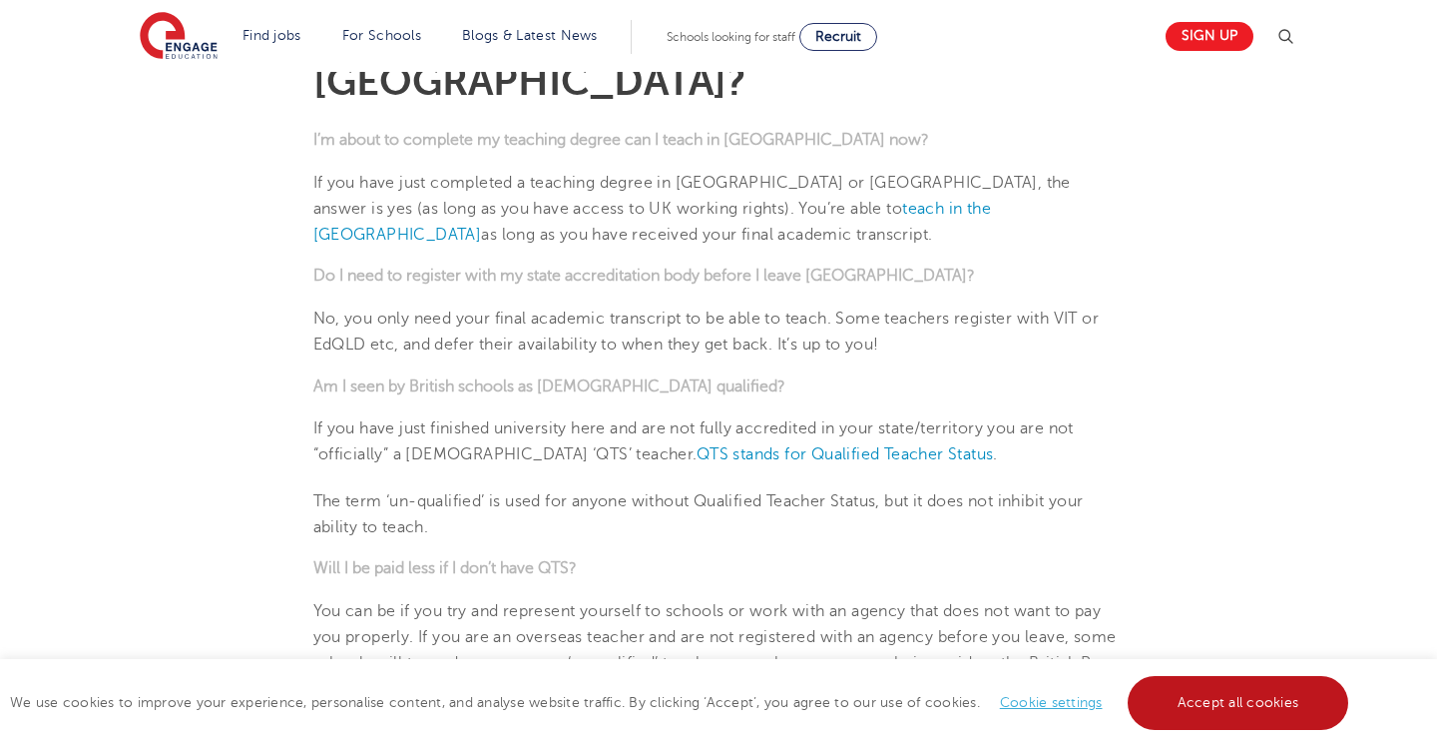 The height and width of the screenshot is (747, 1437). I want to click on a: Sign up, so click(1210, 36).